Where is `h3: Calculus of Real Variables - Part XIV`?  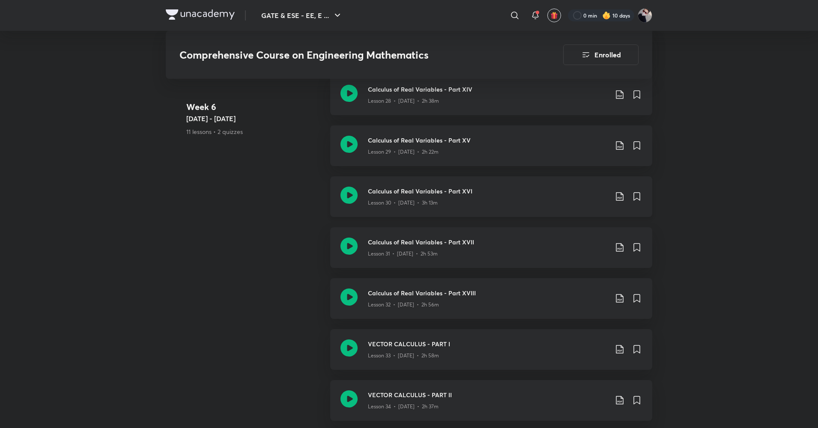 h3: Calculus of Real Variables - Part XIV is located at coordinates (488, 89).